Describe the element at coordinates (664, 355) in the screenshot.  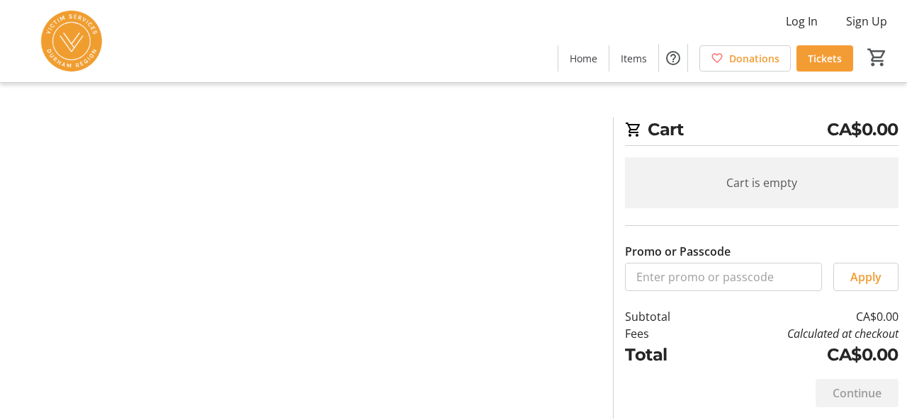
I see `td: Total` at that location.